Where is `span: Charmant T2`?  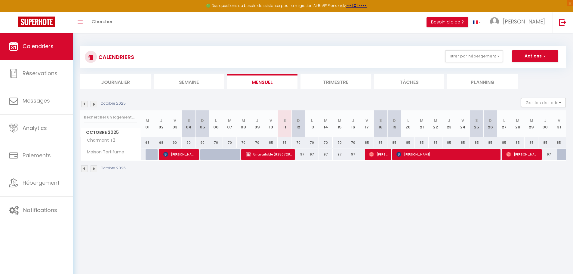
span: Charmant T2 is located at coordinates (99, 140).